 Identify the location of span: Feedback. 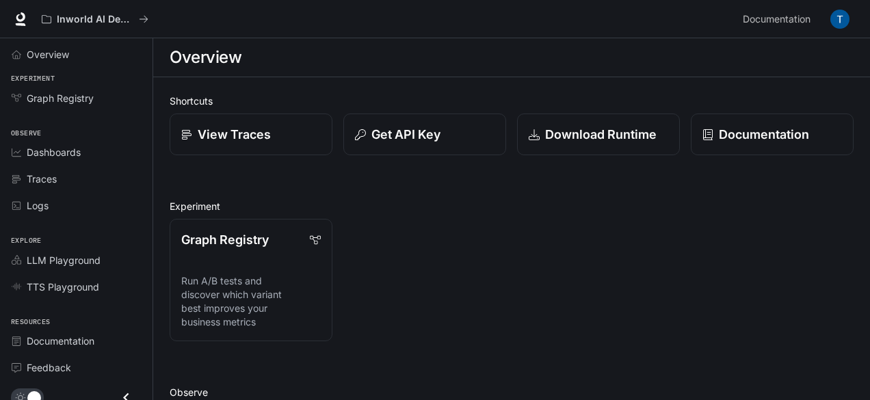
(49, 367).